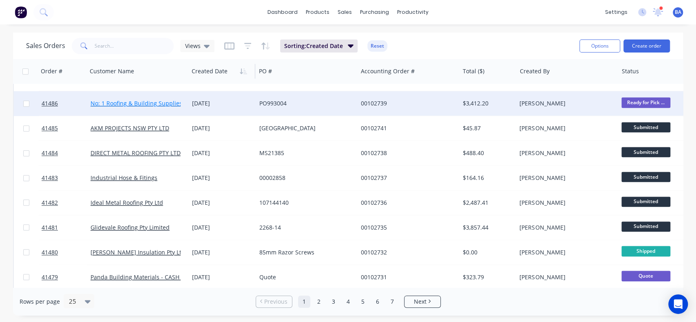 The width and height of the screenshot is (696, 322). I want to click on div: Accounting Order #, so click(388, 71).